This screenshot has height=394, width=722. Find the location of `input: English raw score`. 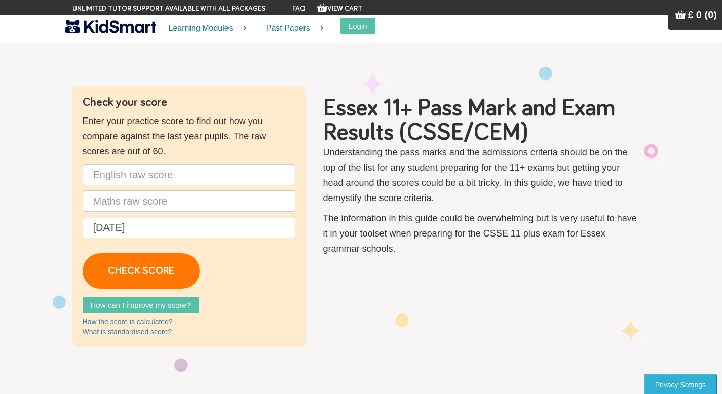

input: English raw score is located at coordinates (189, 175).